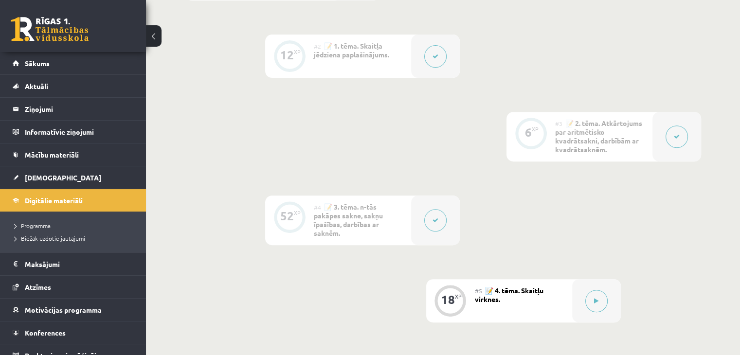 The image size is (740, 355). Describe the element at coordinates (73, 86) in the screenshot. I see `a: Aktuāli` at that location.